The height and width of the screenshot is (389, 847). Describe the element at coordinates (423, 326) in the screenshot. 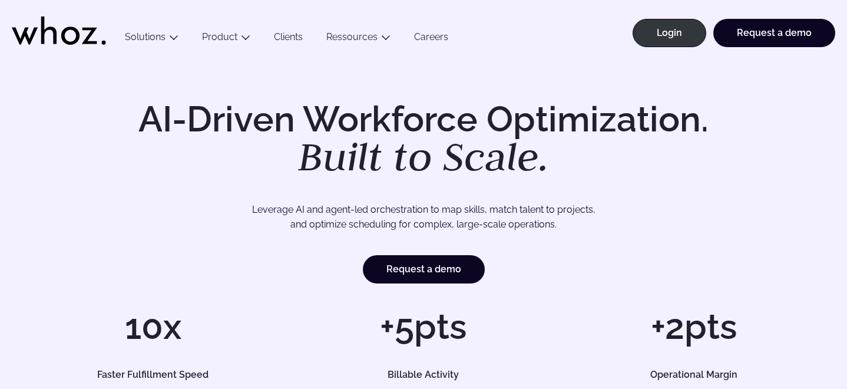

I see `h1: +5pts` at that location.